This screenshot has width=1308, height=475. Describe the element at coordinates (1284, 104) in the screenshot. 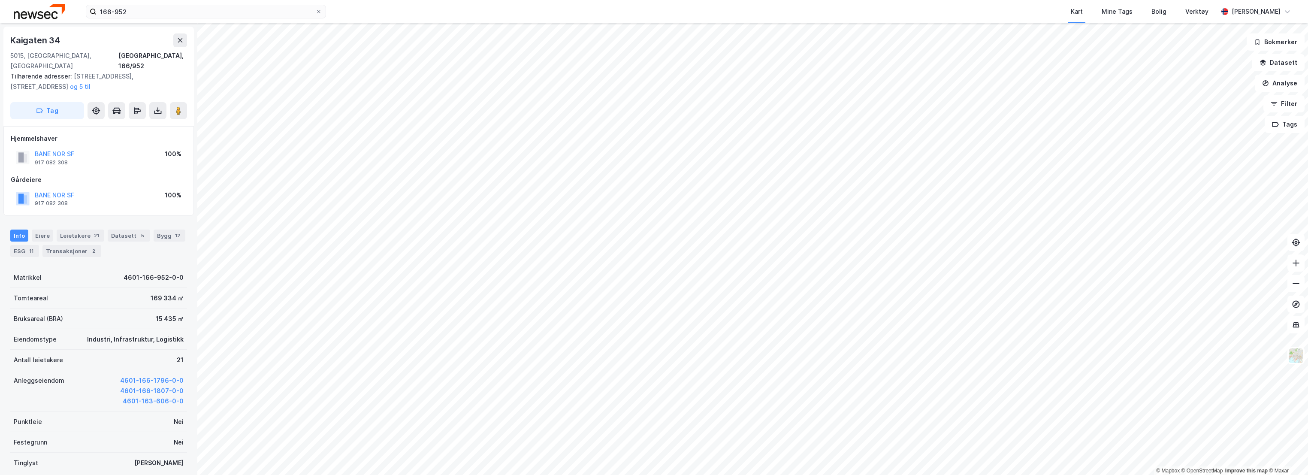

I see `button: Filter` at that location.